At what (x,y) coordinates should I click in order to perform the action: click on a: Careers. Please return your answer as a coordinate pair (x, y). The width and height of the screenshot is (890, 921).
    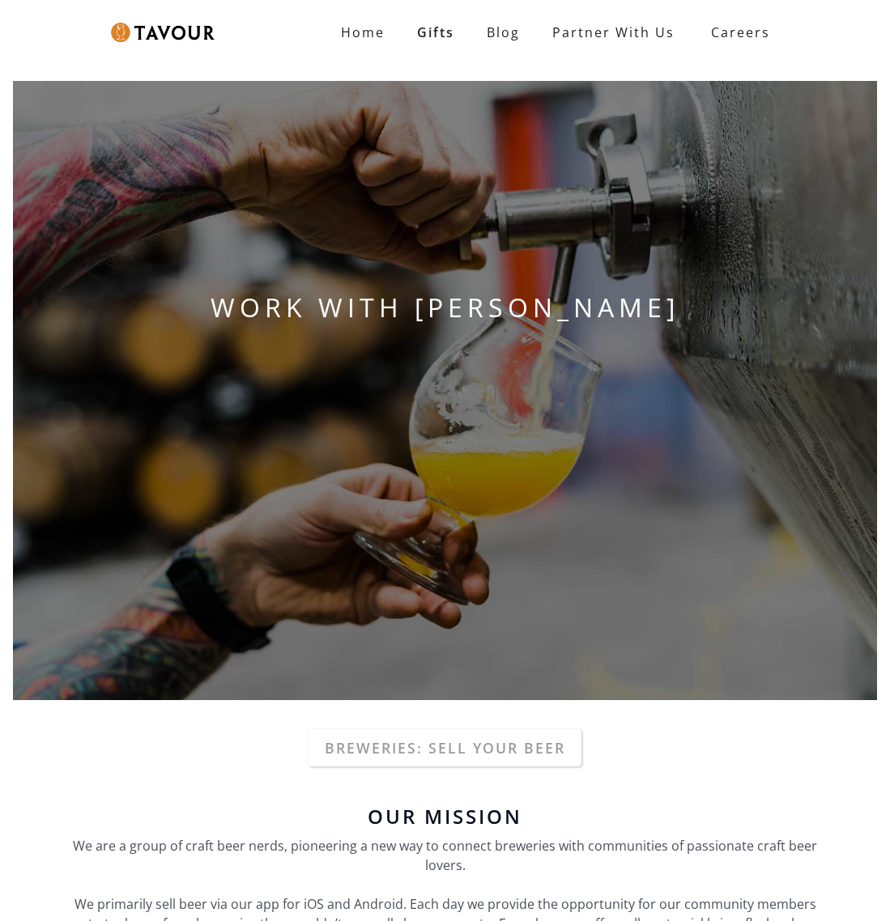
    Looking at the image, I should click on (736, 32).